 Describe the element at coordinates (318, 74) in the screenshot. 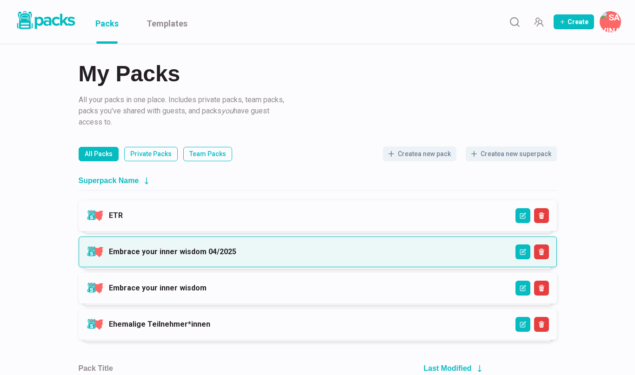

I see `h2: My Packs` at that location.